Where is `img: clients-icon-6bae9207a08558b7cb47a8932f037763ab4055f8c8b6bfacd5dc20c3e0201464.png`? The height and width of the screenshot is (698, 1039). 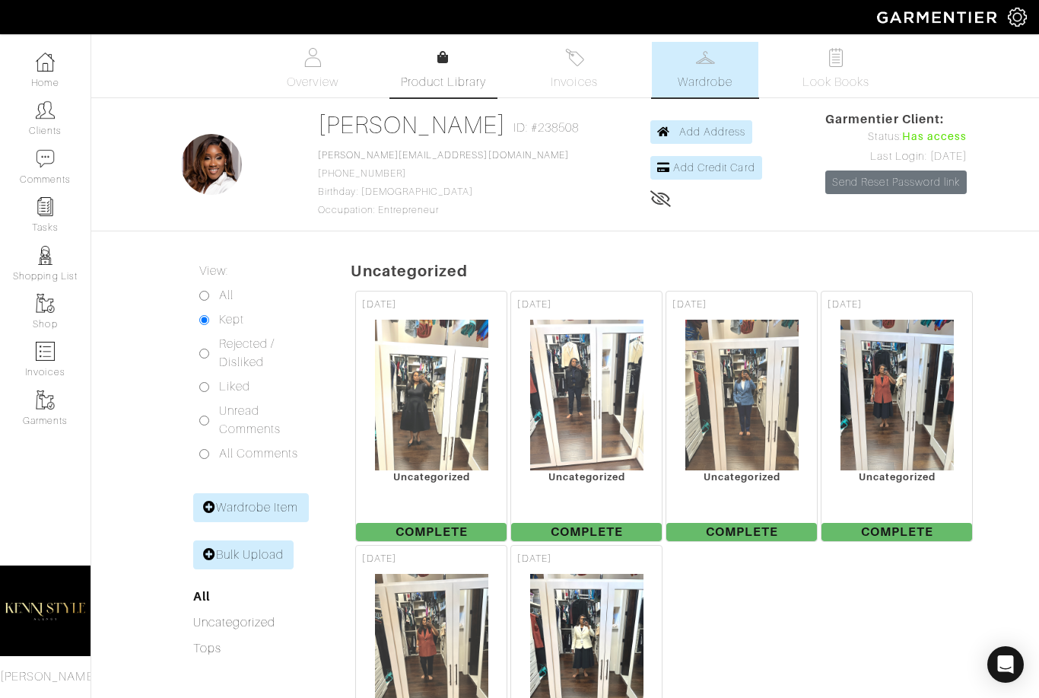 img: clients-icon-6bae9207a08558b7cb47a8932f037763ab4055f8c8b6bfacd5dc20c3e0201464.png is located at coordinates (45, 110).